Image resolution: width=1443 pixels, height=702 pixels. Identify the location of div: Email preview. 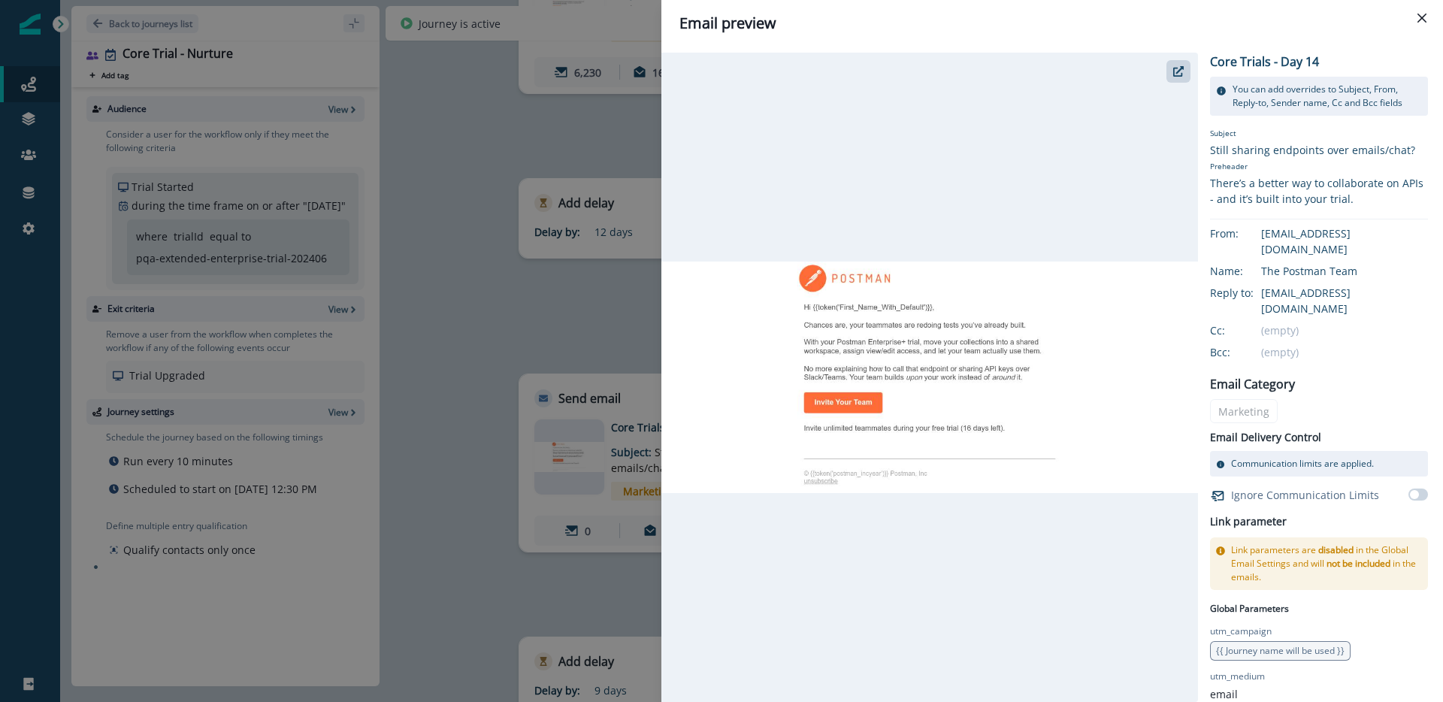
(1052, 23).